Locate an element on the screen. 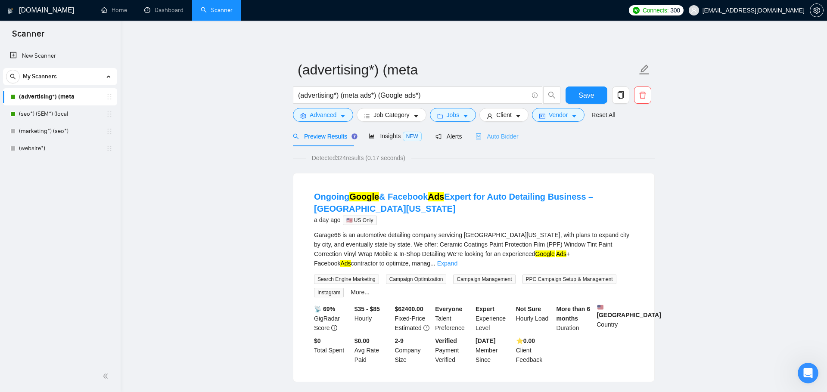 Image resolution: width=827 pixels, height=392 pixels. span: exclamation-circle is located at coordinates (426, 328).